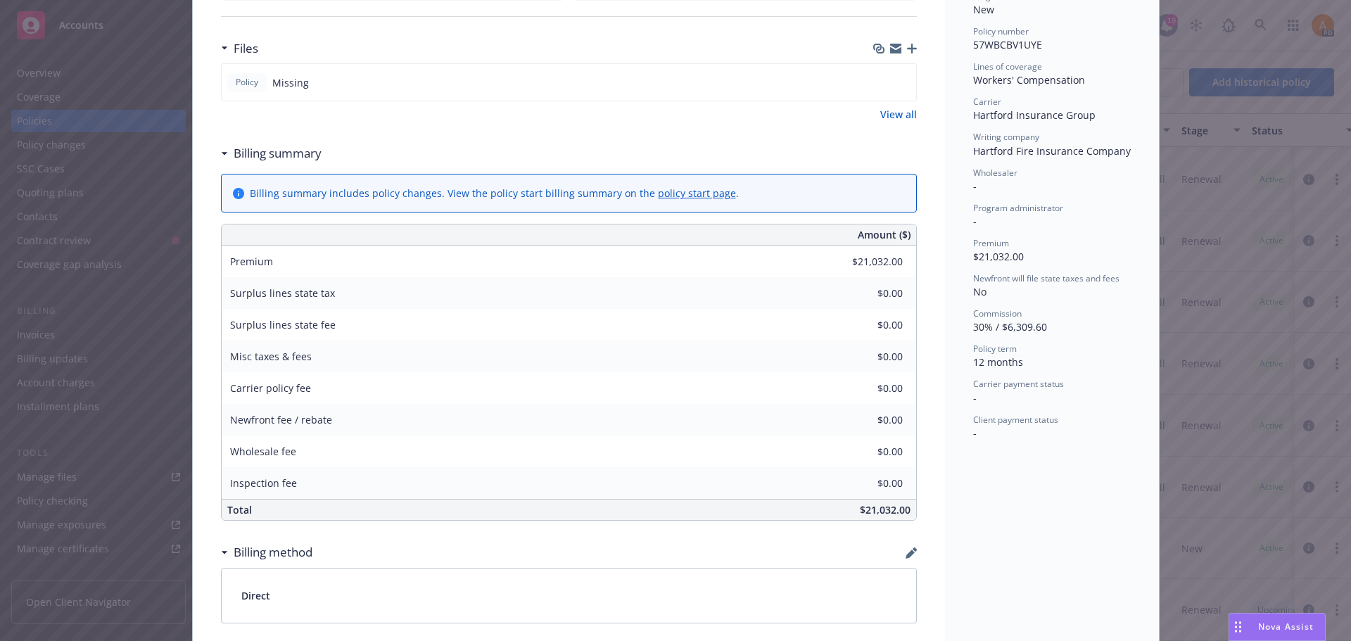  I want to click on span: Policy, so click(247, 82).